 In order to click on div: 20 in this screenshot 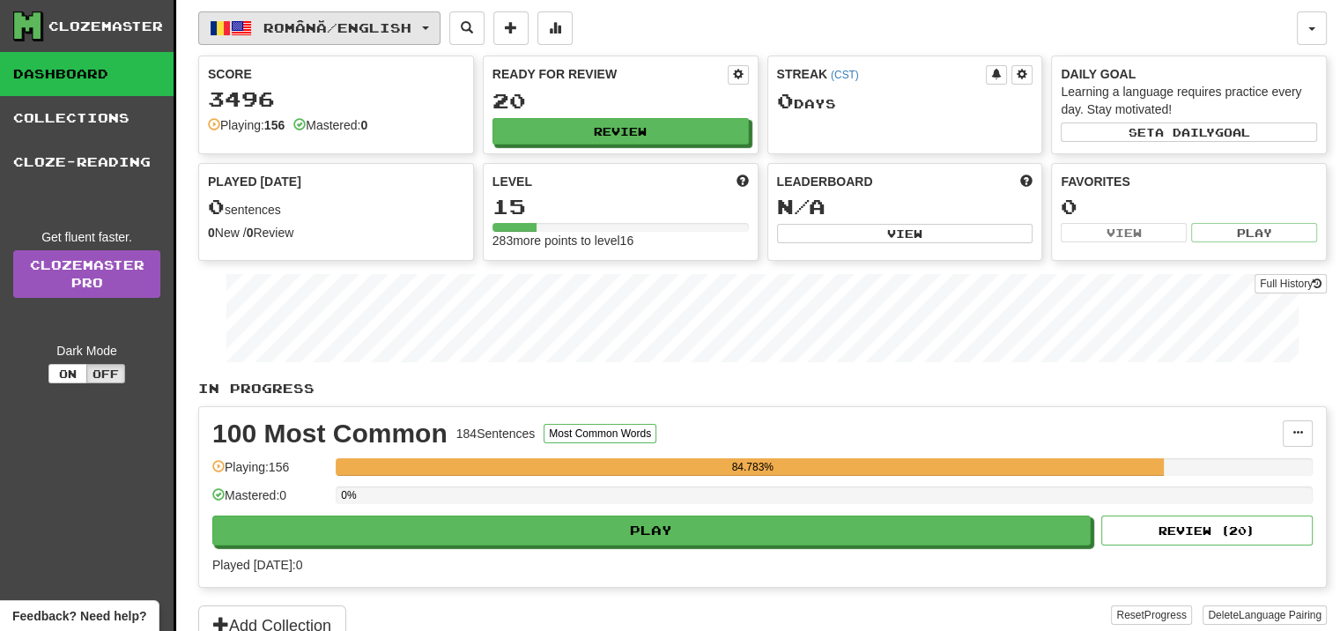, I will do `click(620, 100)`.